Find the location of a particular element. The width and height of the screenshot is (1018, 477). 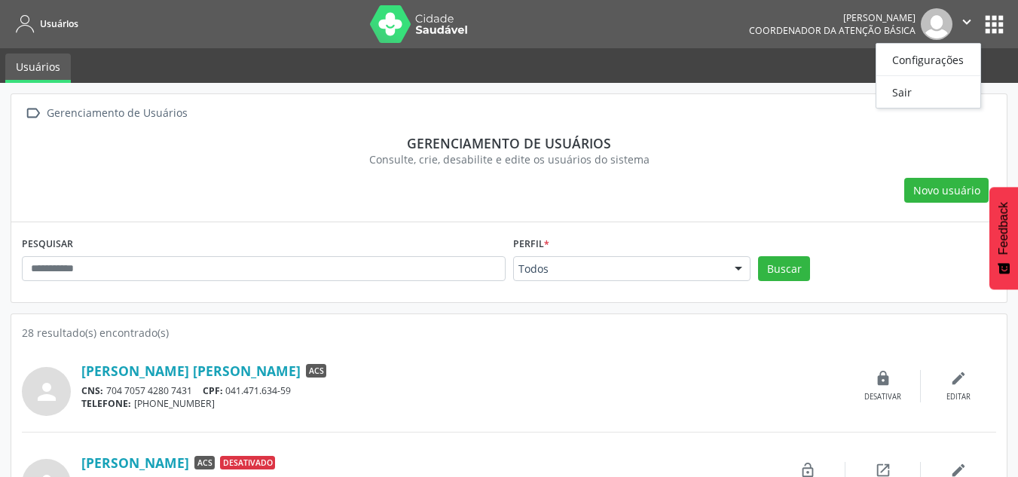

i: edit is located at coordinates (959, 378).